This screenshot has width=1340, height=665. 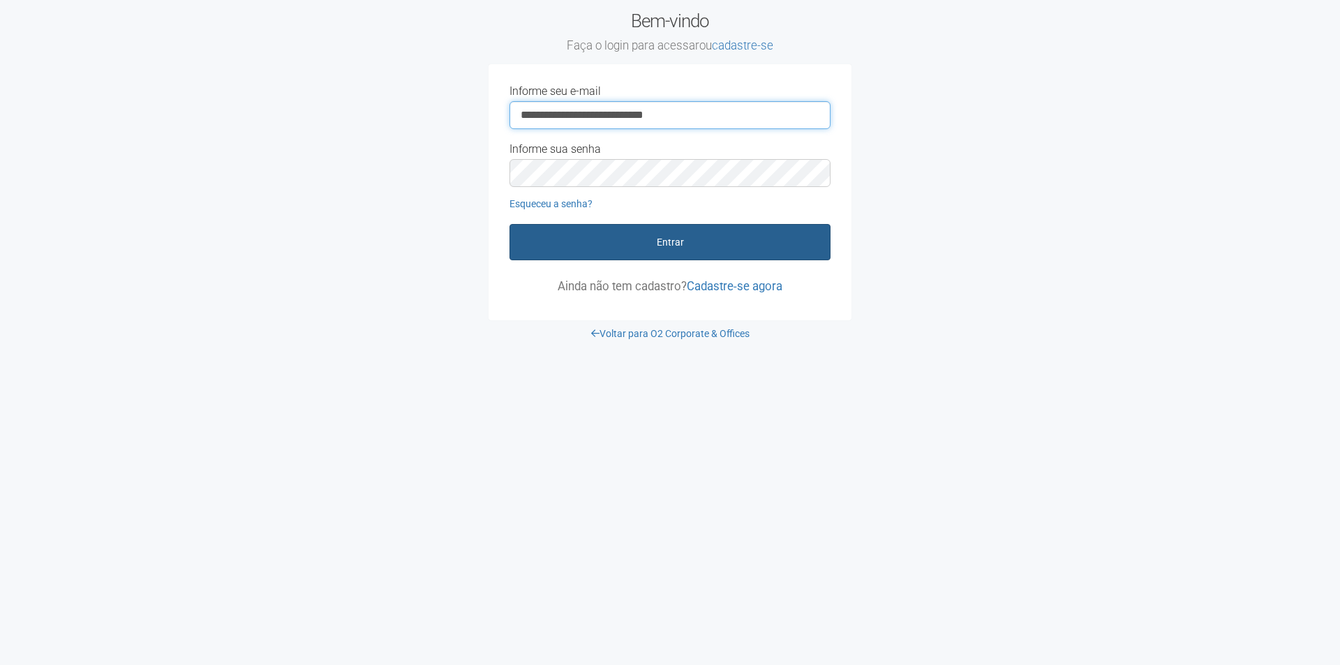 What do you see at coordinates (555, 91) in the screenshot?
I see `label: Informe seu e-mail` at bounding box center [555, 91].